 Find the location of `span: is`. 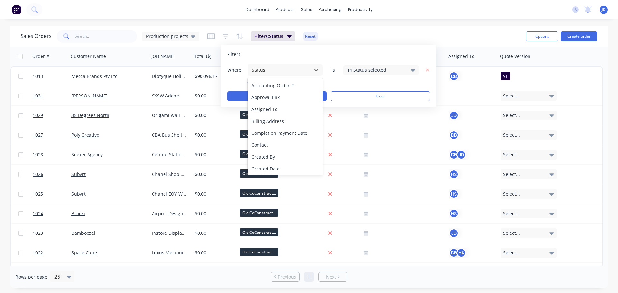

span: is is located at coordinates (333, 70).